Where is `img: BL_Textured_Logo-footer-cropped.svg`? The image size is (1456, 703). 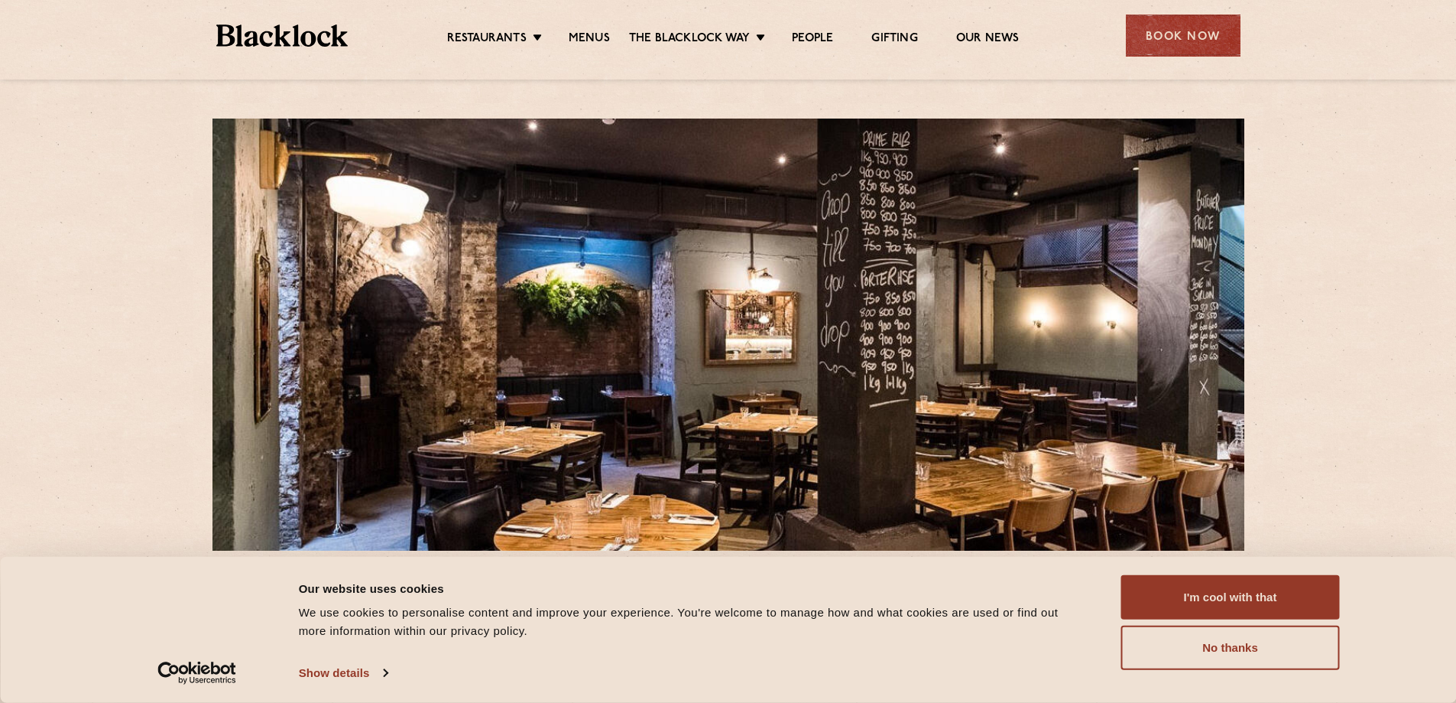 img: BL_Textured_Logo-footer-cropped.svg is located at coordinates (282, 35).